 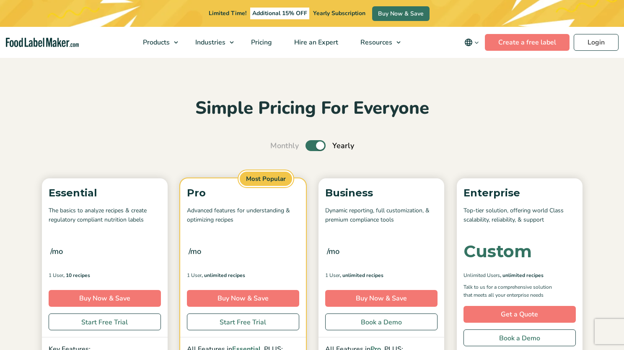 I want to click on p: Pro, so click(x=243, y=193).